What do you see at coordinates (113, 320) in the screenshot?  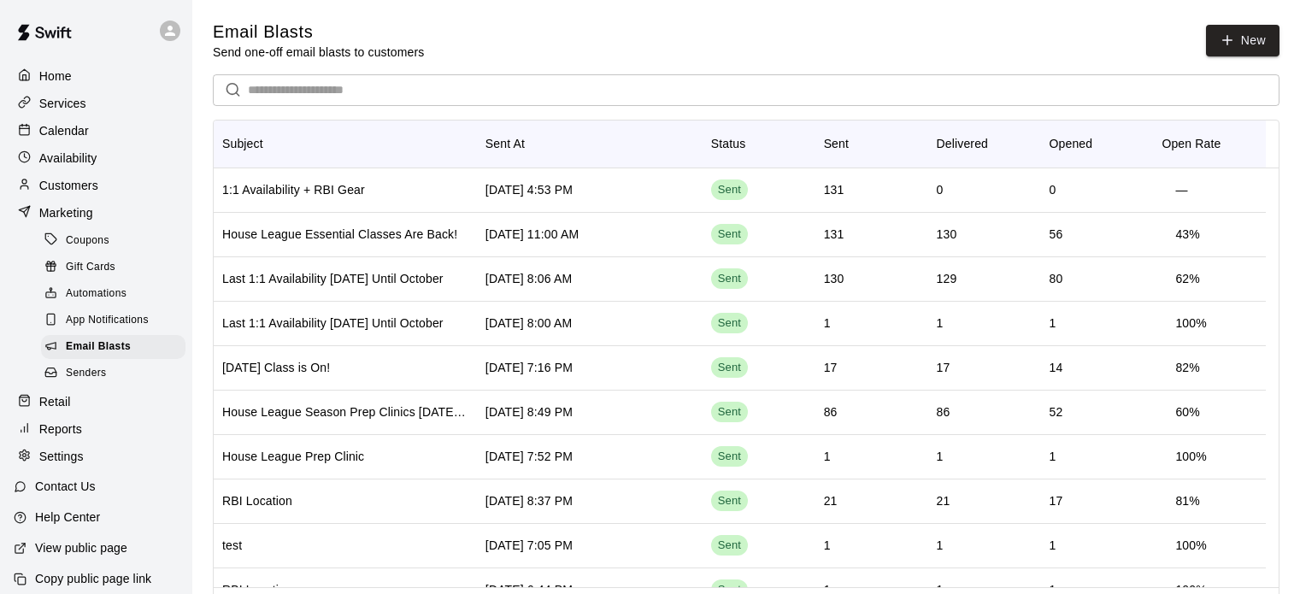 I see `div: App Notifications` at bounding box center [113, 320].